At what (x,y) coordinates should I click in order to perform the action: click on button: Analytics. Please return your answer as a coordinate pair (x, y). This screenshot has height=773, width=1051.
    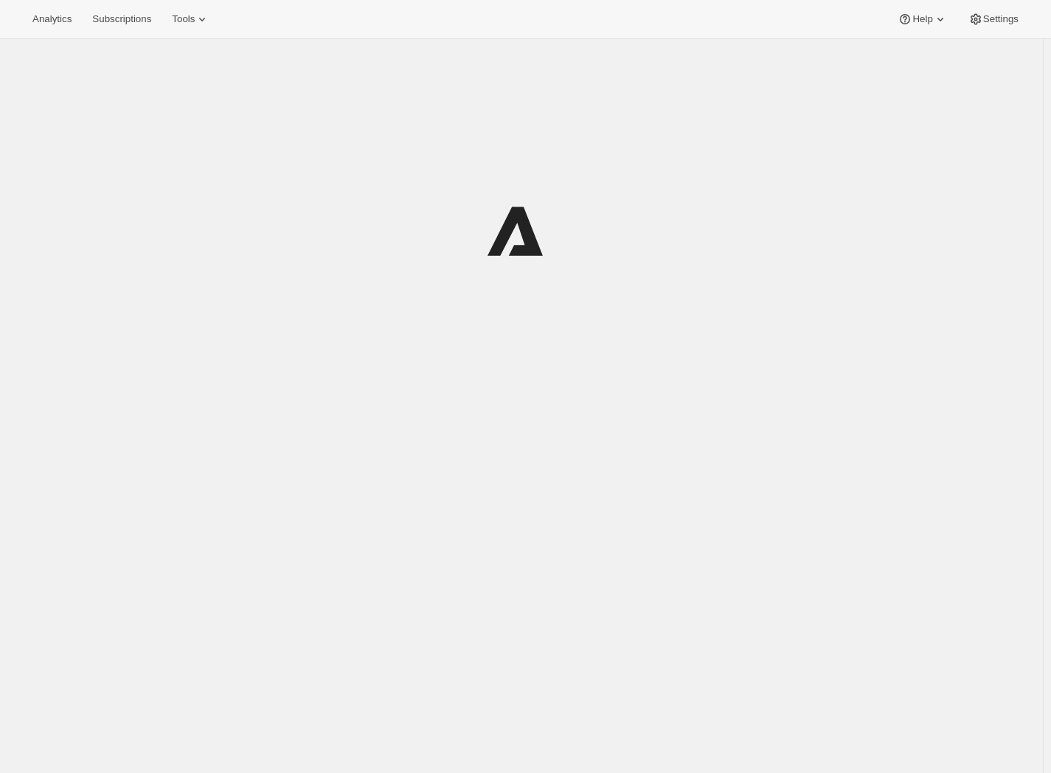
    Looking at the image, I should click on (52, 19).